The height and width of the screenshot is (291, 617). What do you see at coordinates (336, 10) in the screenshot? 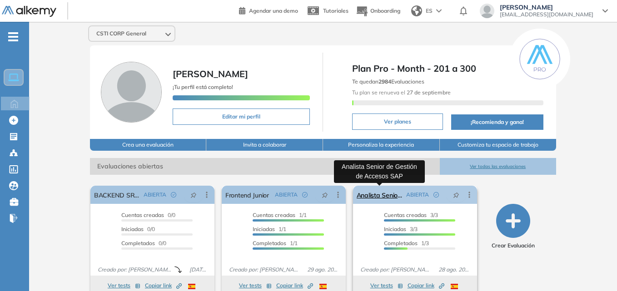
I see `span: Tutoriales` at bounding box center [336, 10].